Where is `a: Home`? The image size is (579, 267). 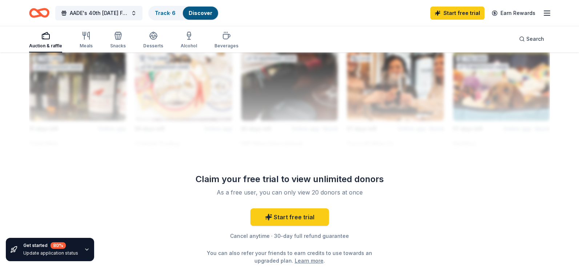 a: Home is located at coordinates (39, 13).